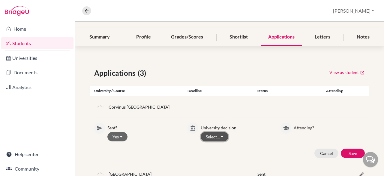 The width and height of the screenshot is (384, 176). I want to click on a: Universities, so click(37, 58).